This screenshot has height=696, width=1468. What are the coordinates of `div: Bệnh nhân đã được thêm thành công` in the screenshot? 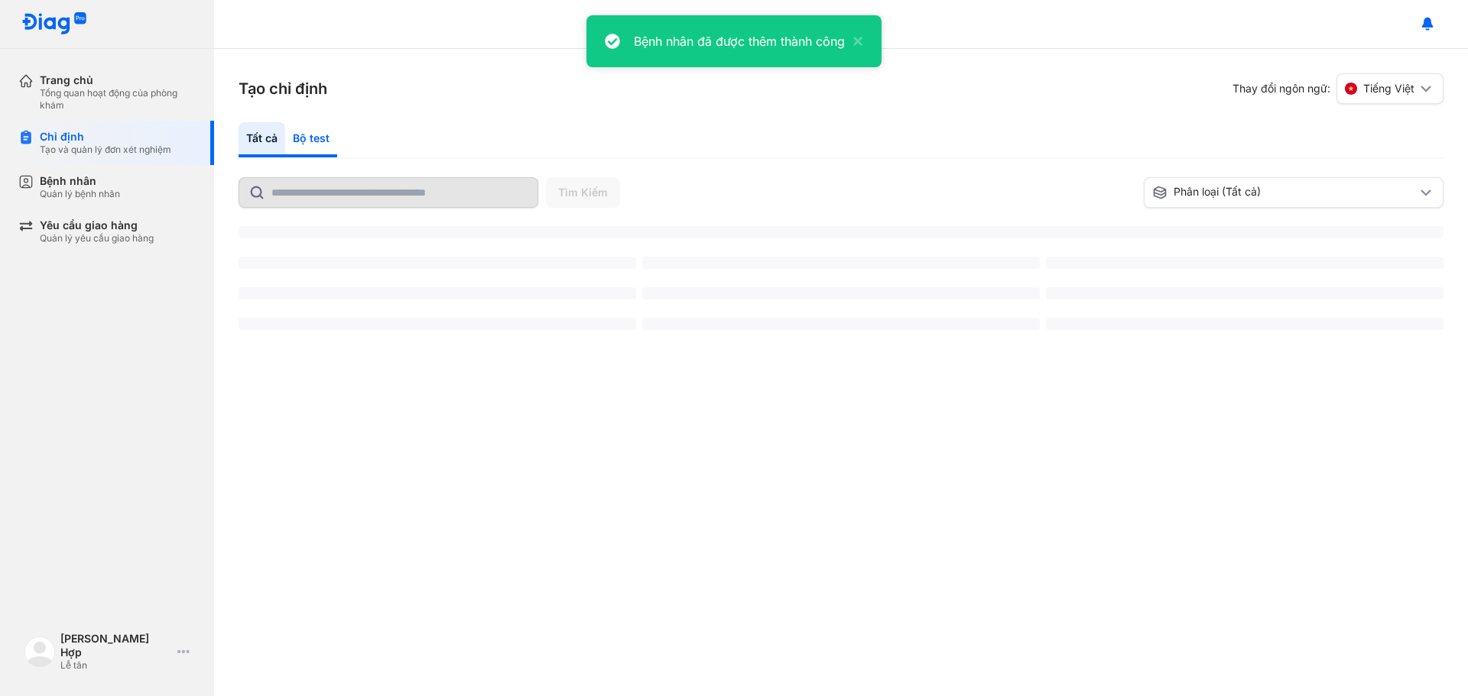 It's located at (739, 41).